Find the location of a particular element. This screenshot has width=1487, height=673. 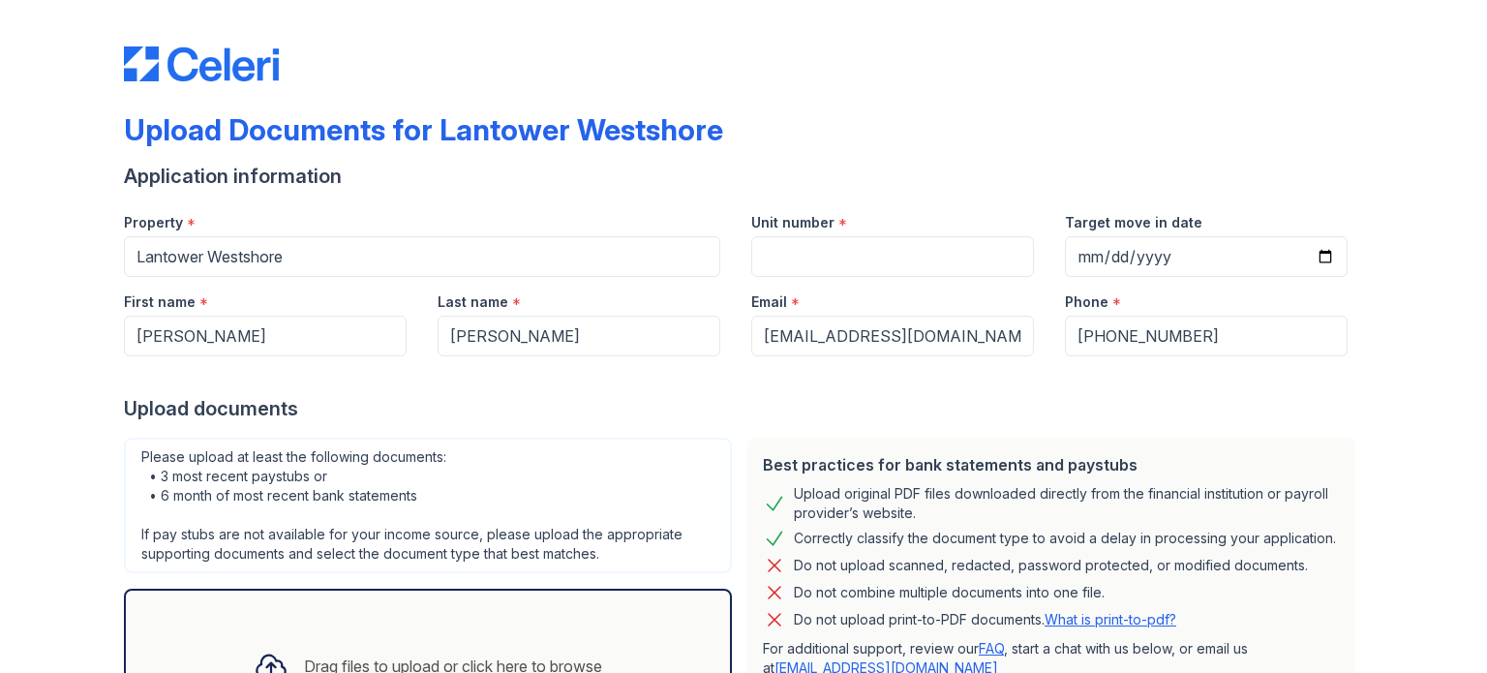

div: Upload documents is located at coordinates (744, 409).